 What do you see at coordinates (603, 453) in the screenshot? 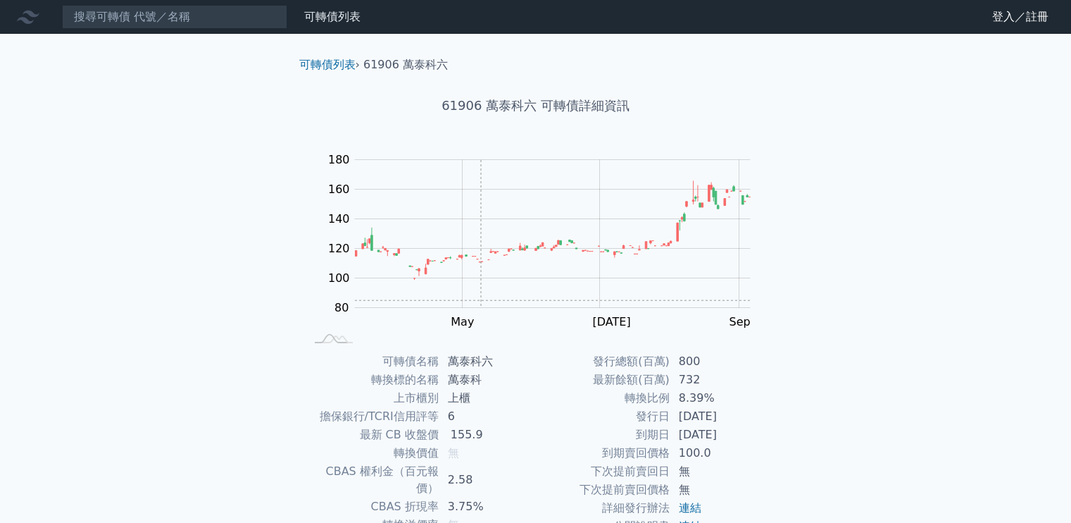
I see `td: 到期賣回價格` at bounding box center [603, 453].